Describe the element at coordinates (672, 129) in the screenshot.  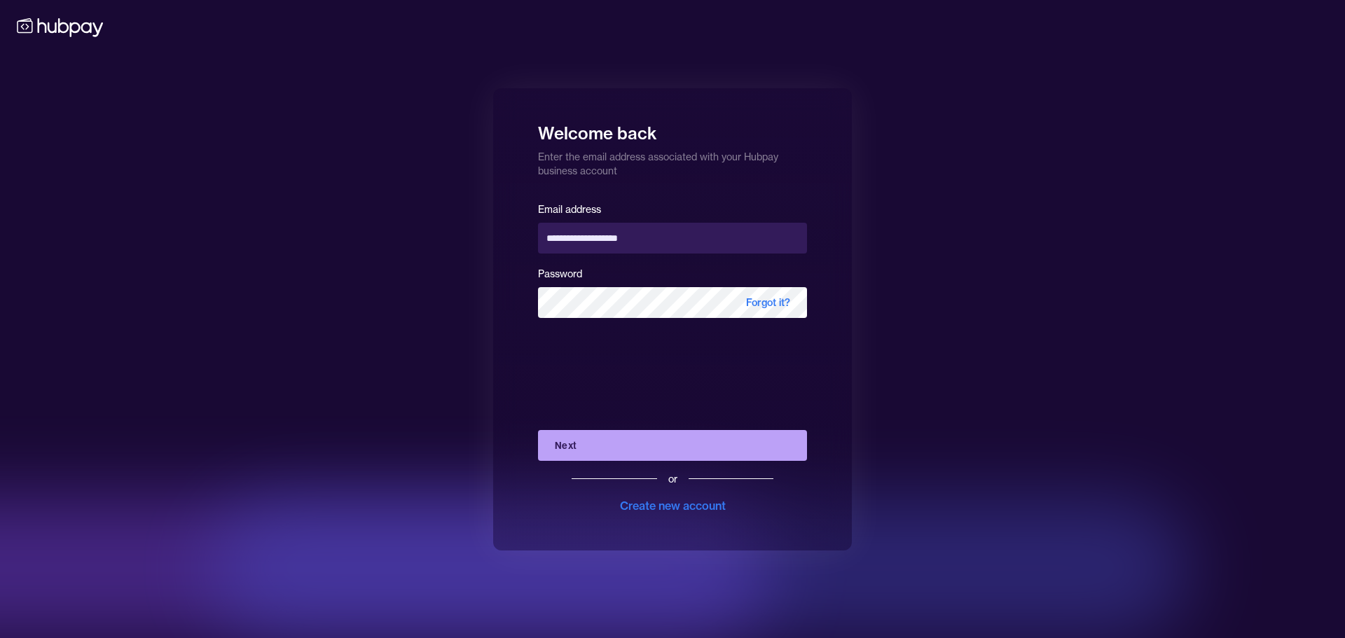
I see `h1: Welcome back` at that location.